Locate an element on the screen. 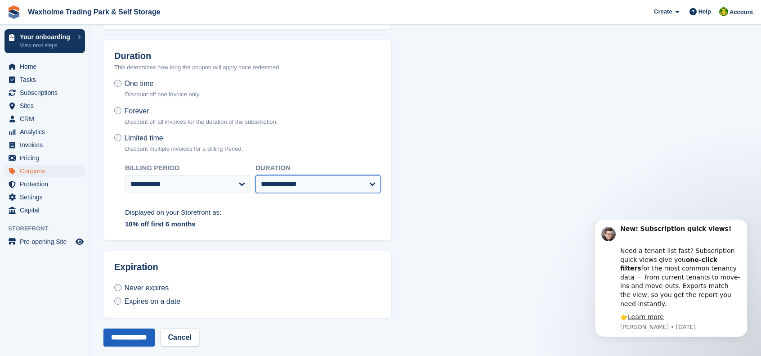 This screenshot has width=761, height=356. input: One time Discount off one invoice only. is located at coordinates (118, 83).